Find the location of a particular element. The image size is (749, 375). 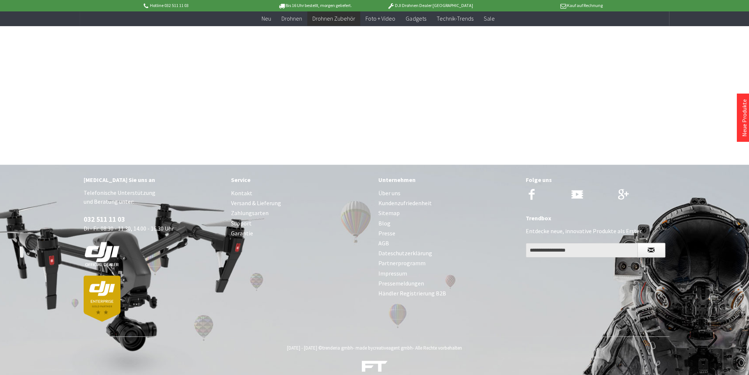

a: Pressemeldungen is located at coordinates (448, 283).